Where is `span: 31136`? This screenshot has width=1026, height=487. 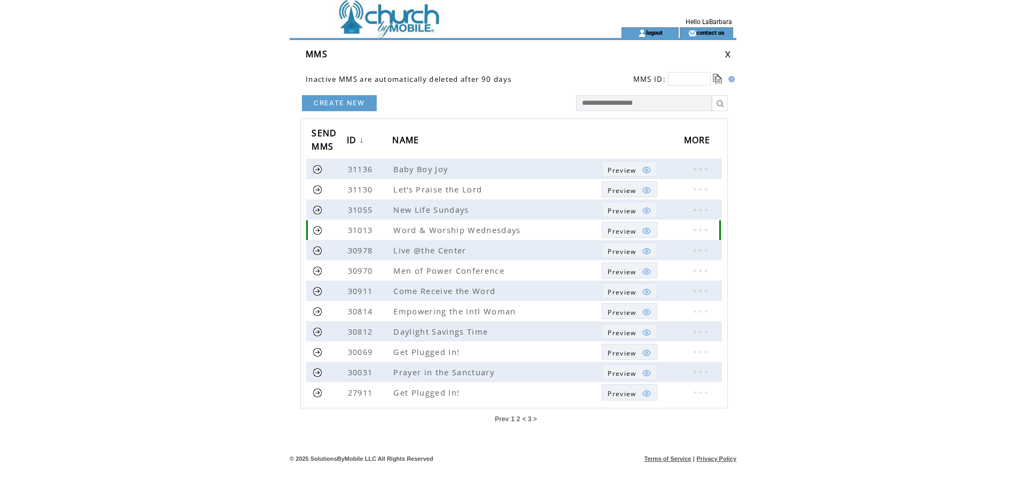
span: 31136 is located at coordinates (362, 169).